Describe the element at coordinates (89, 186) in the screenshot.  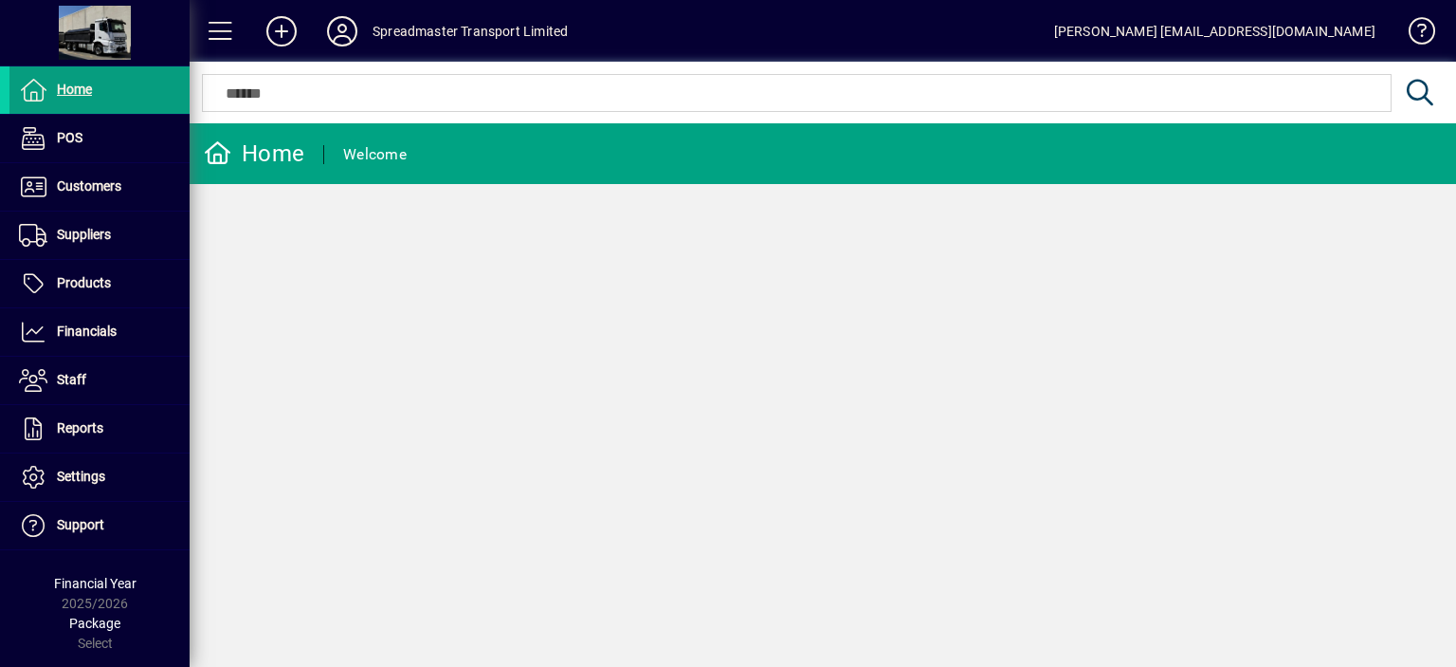
I see `span: Customers` at that location.